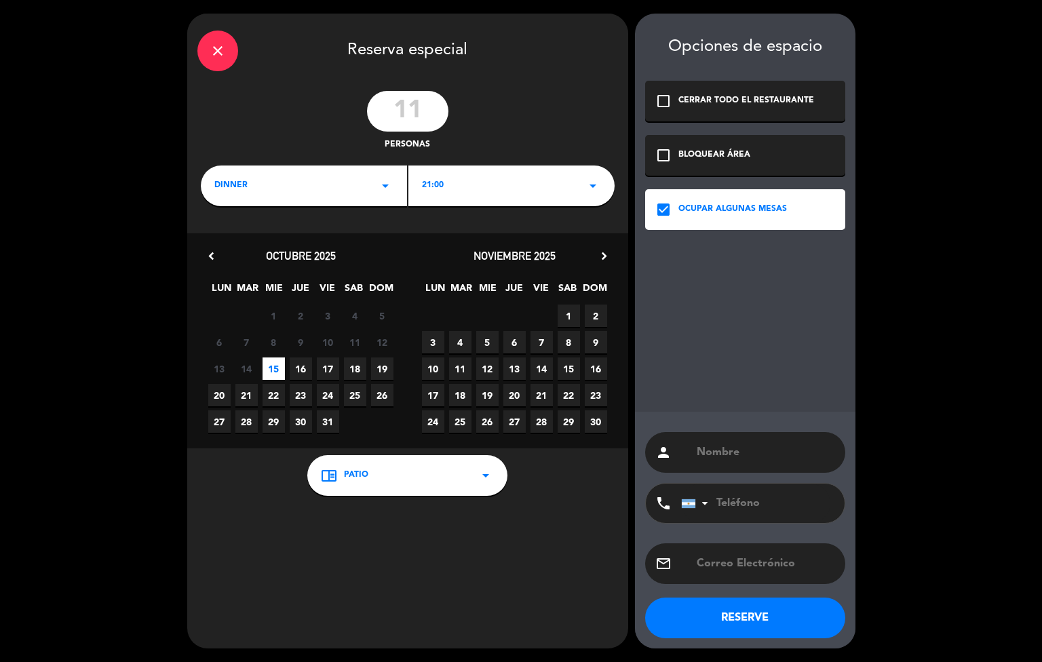 Image resolution: width=1042 pixels, height=662 pixels. What do you see at coordinates (664, 453) in the screenshot?
I see `i: person` at bounding box center [664, 453].